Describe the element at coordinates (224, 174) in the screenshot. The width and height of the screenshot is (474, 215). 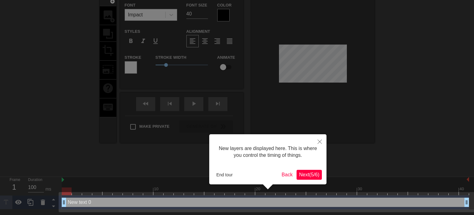
I see `button: End tour` at that location.